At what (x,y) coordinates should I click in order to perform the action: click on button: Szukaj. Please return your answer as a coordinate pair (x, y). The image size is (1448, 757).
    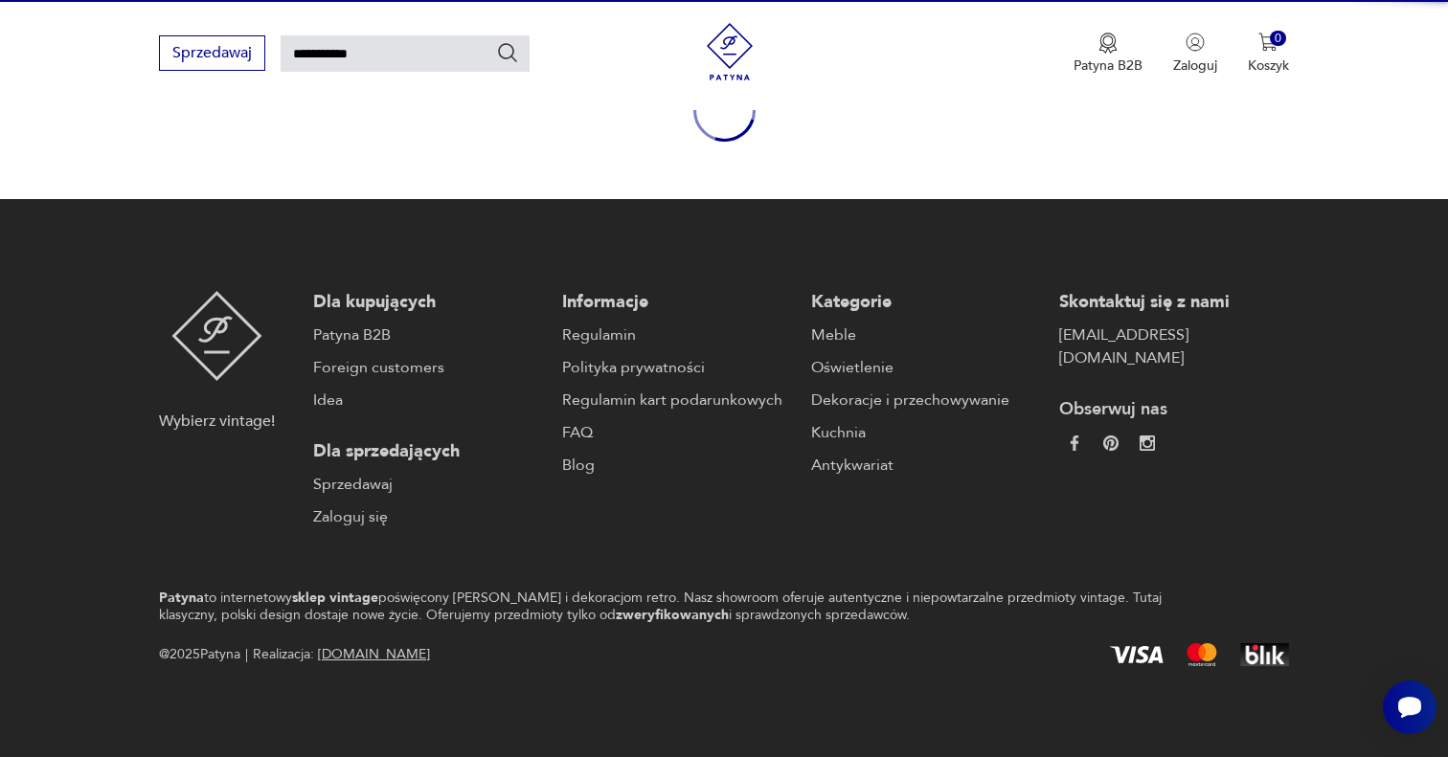
    Looking at the image, I should click on (507, 53).